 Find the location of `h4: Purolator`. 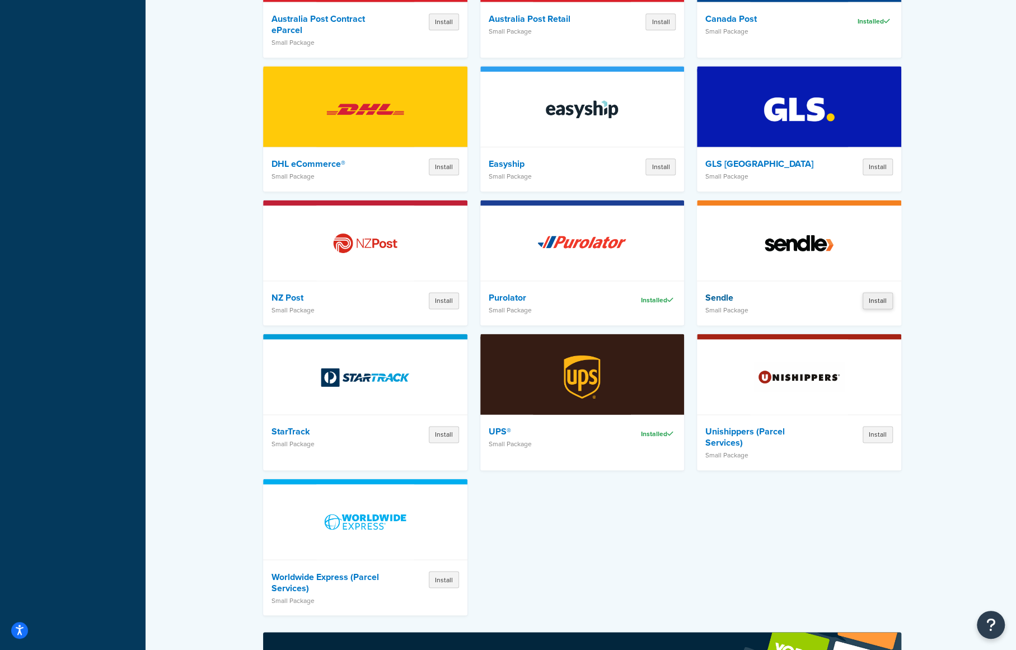

h4: Purolator is located at coordinates (547, 298).